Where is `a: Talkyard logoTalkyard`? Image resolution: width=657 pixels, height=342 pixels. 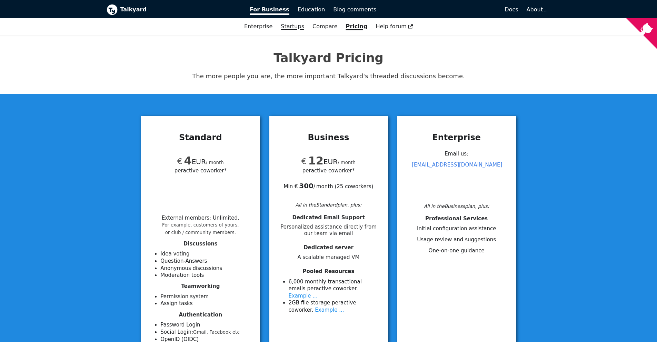 a: Talkyard logoTalkyard is located at coordinates (174, 10).